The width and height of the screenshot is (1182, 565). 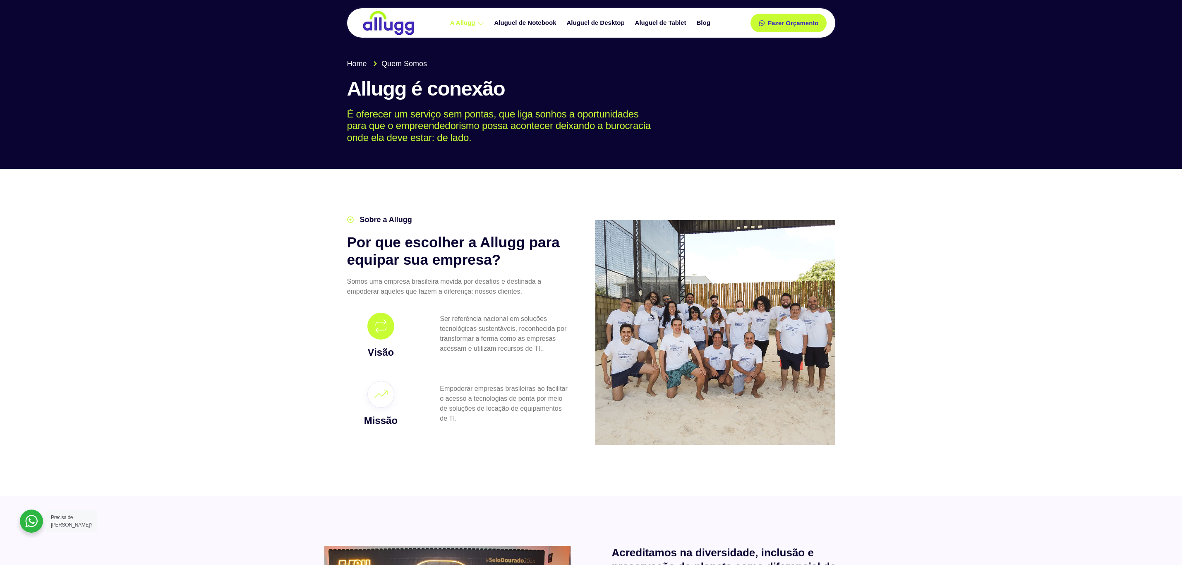 What do you see at coordinates (503, 403) in the screenshot?
I see `span: Empoderar empresas brasileiras ao facilitar o acesso a tecnologias de ponta por meio de soluções ...` at bounding box center [503, 403].